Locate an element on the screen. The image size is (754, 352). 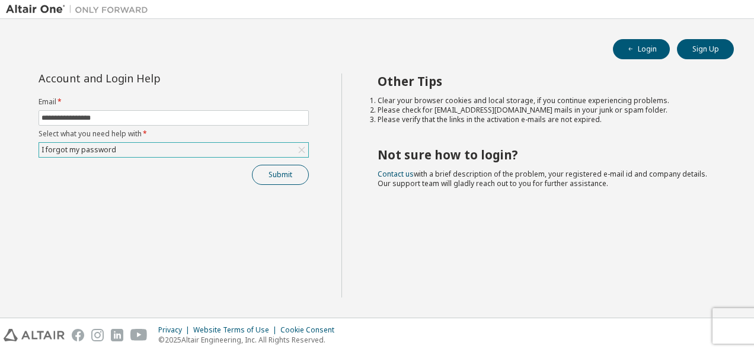
button: Submit is located at coordinates (281, 175).